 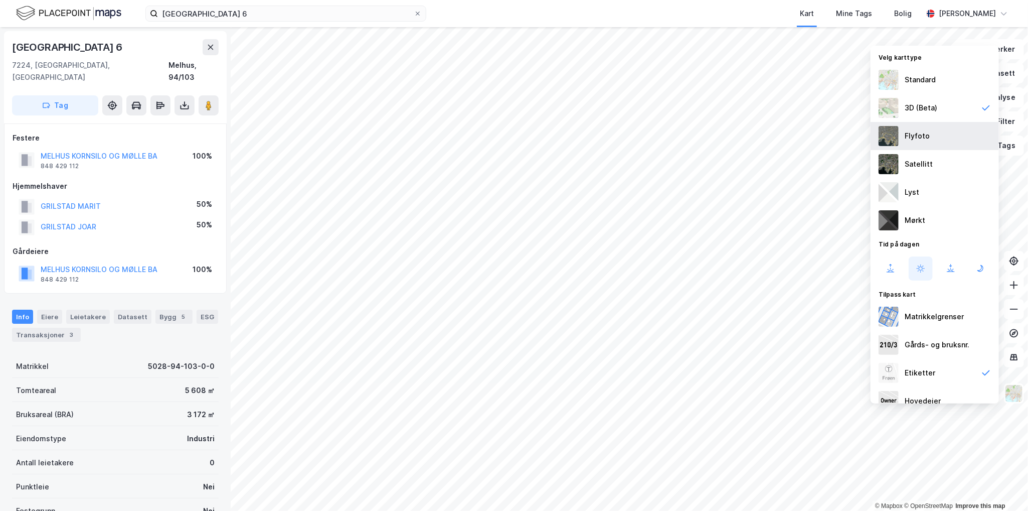 What do you see at coordinates (915, 220) in the screenshot?
I see `div: Mørkt` at bounding box center [915, 220].